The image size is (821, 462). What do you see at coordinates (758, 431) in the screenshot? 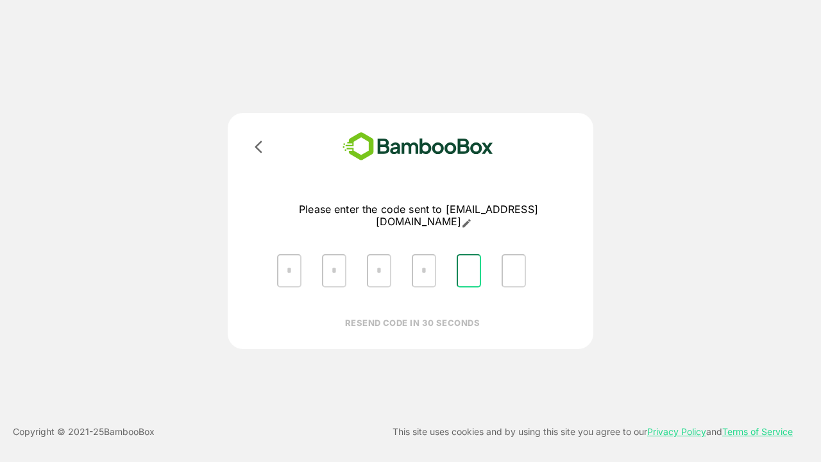
I see `a: Terms of Service` at bounding box center [758, 431].